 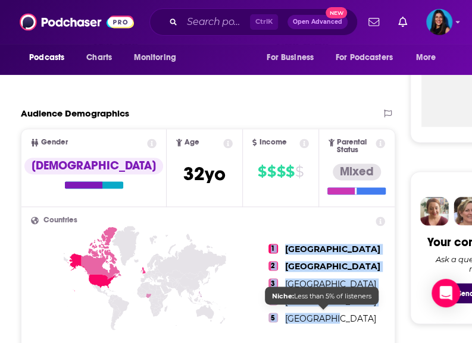 I want to click on span: Charts, so click(x=99, y=58).